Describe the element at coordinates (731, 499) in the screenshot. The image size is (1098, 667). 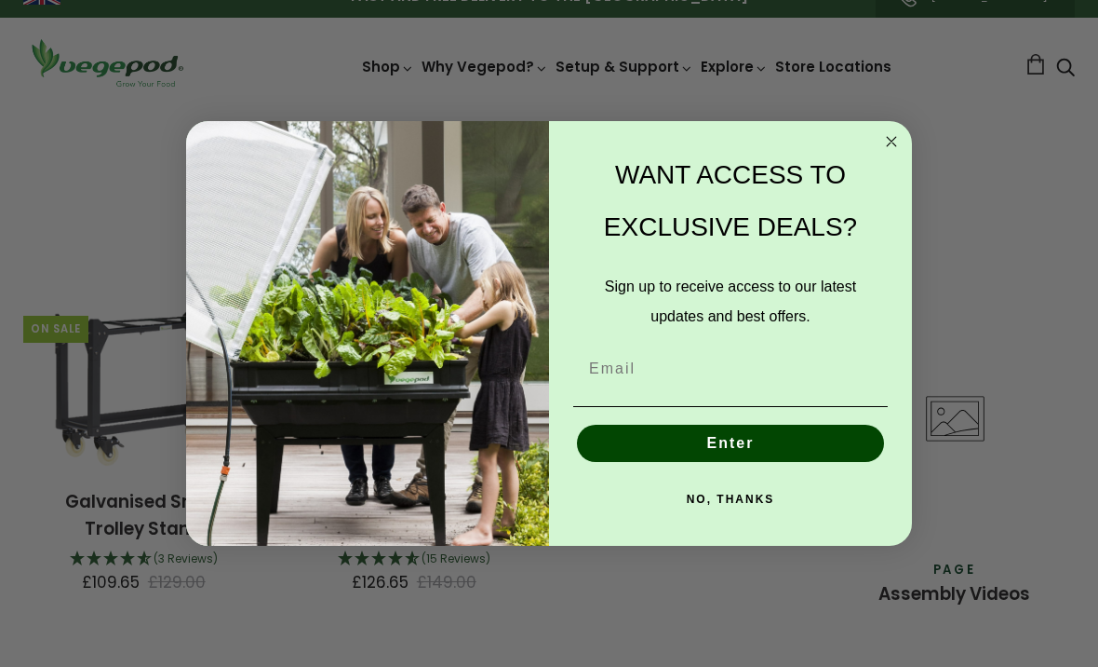
I see `button: NO, THANKS` at that location.